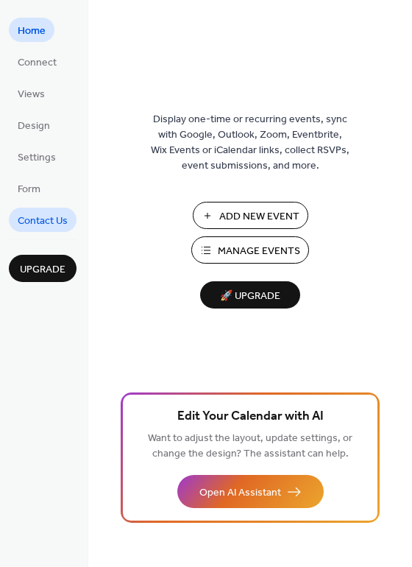 This screenshot has width=412, height=567. I want to click on a: Home, so click(32, 29).